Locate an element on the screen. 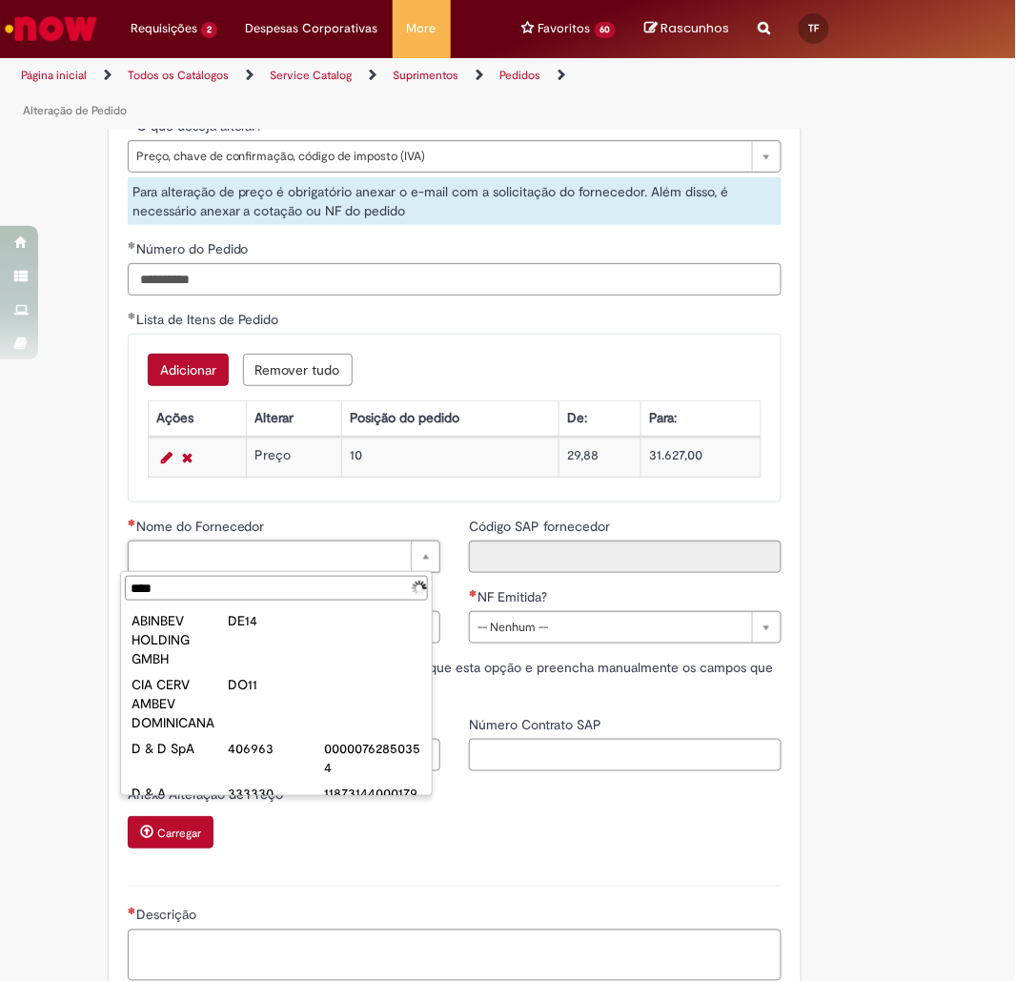 This screenshot has width=1016, height=982. div: 11873144000179 is located at coordinates (372, 793).